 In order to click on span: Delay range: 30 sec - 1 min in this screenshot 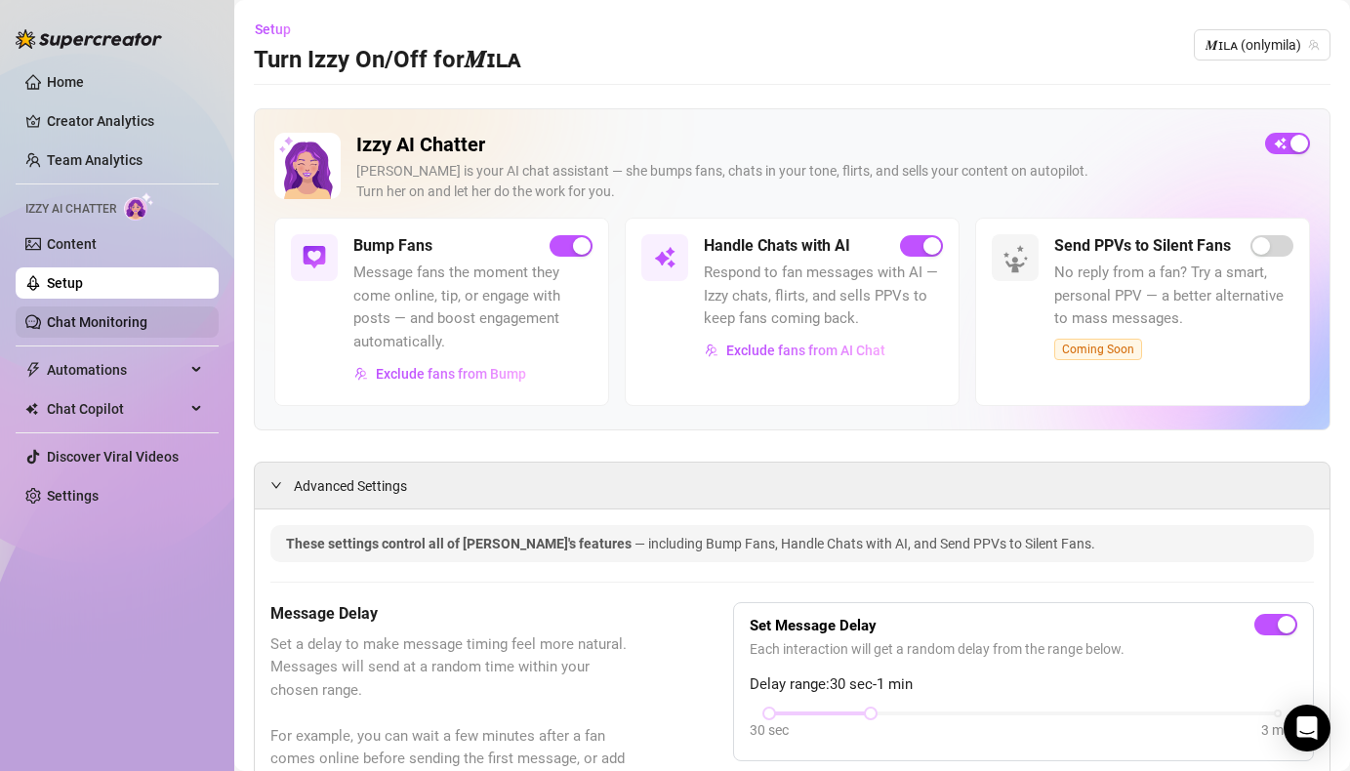, I will do `click(1023, 685)`.